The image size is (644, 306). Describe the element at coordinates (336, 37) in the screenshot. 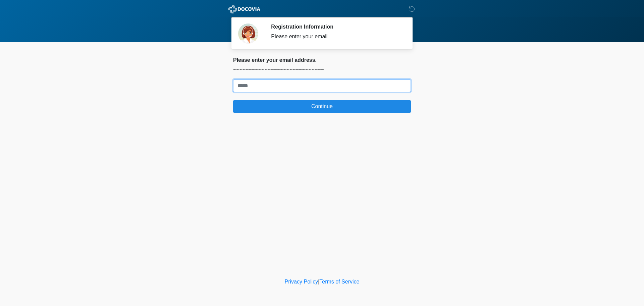

I see `div: Please enter your email` at that location.